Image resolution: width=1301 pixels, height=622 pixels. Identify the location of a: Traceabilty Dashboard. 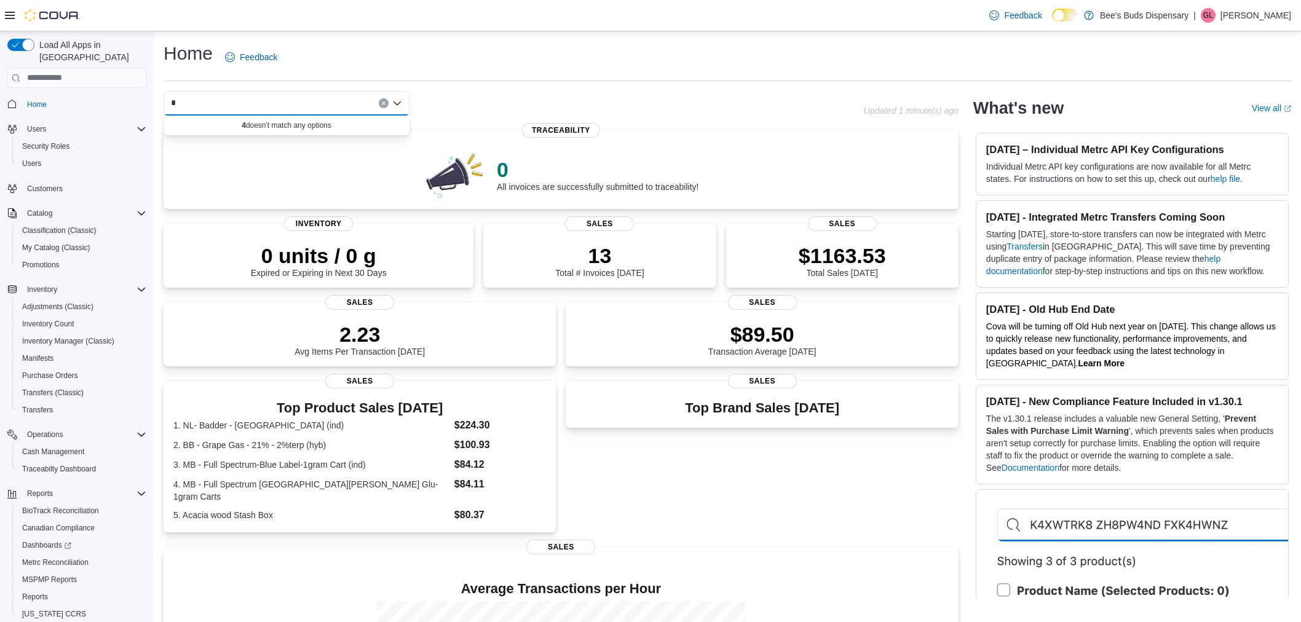
(59, 469).